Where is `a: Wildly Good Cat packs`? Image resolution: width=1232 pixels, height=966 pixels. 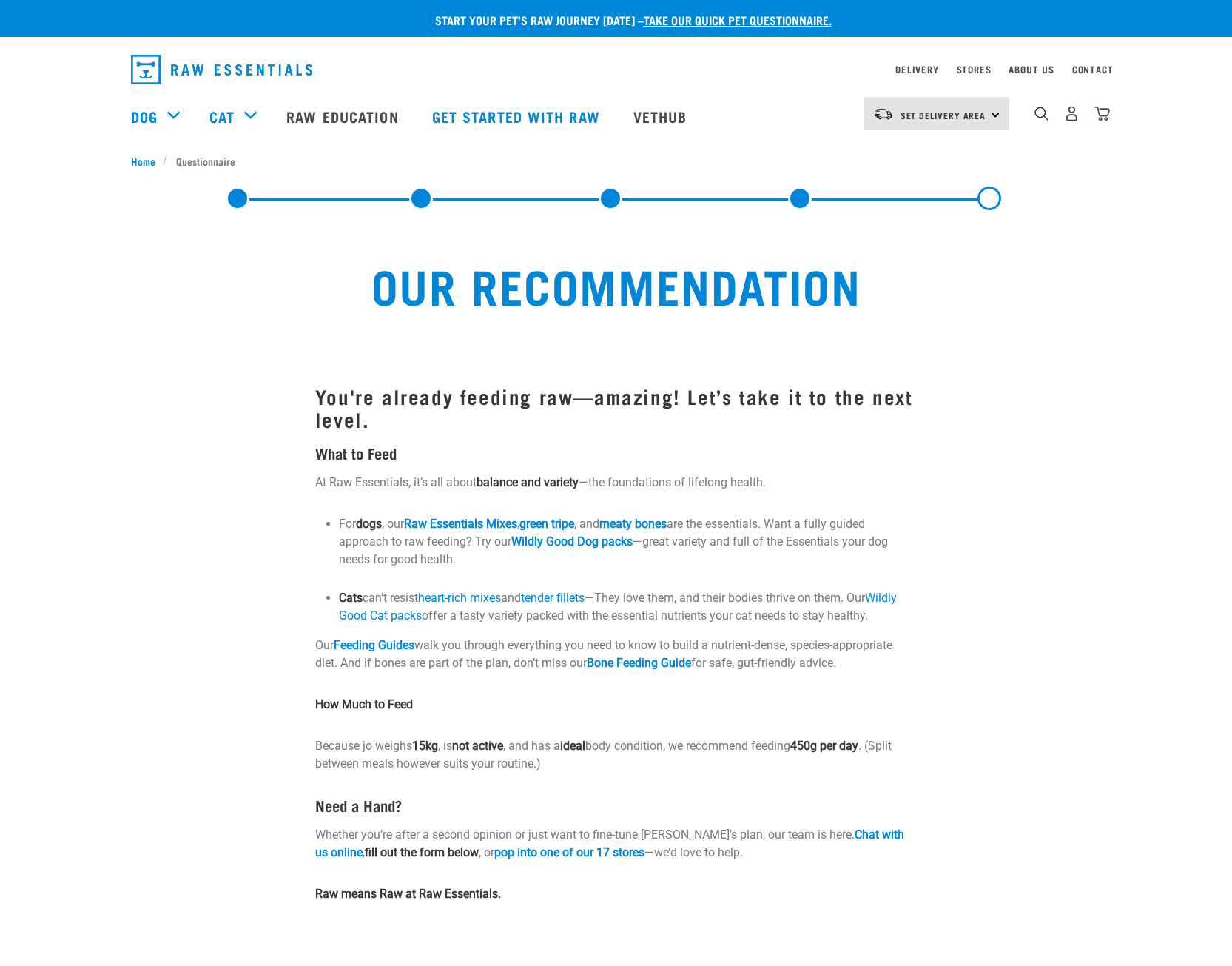 a: Wildly Good Cat packs is located at coordinates (618, 606).